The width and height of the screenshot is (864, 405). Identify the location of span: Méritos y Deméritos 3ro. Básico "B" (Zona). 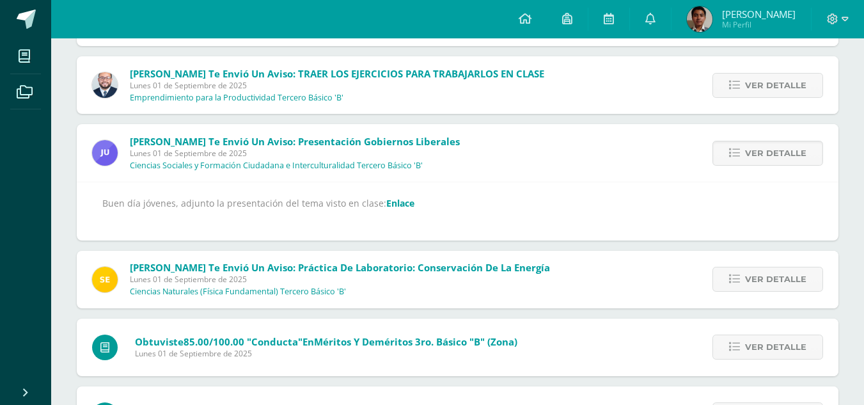
(415, 341).